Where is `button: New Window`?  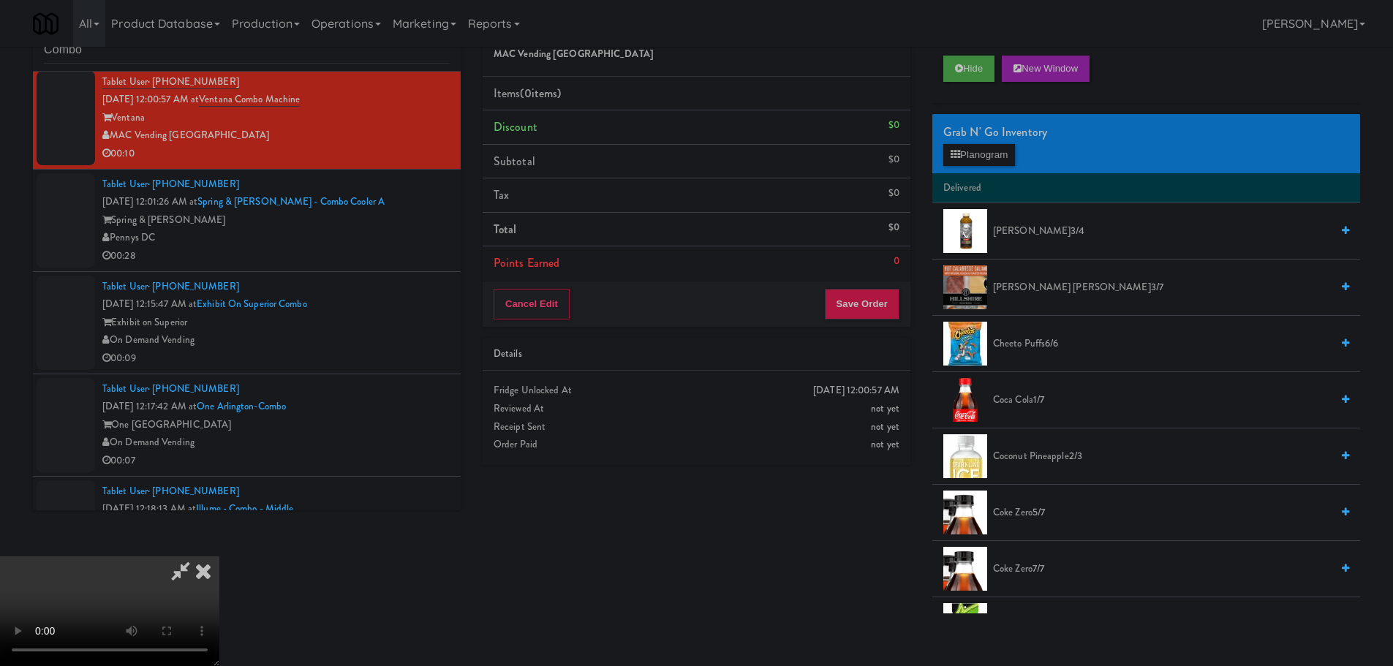
button: New Window is located at coordinates (1045, 69).